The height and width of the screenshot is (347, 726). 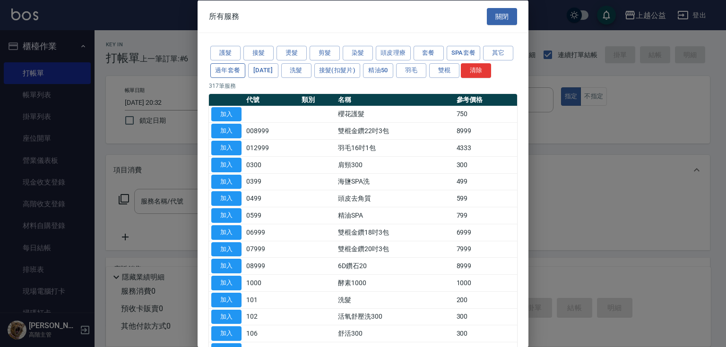 I want to click on button: 頭皮理療, so click(x=393, y=53).